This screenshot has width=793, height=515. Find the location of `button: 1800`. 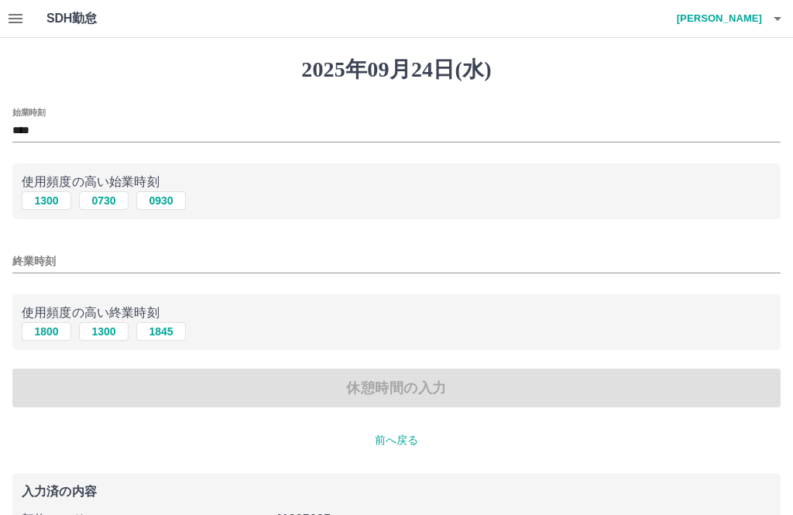

button: 1800 is located at coordinates (46, 331).